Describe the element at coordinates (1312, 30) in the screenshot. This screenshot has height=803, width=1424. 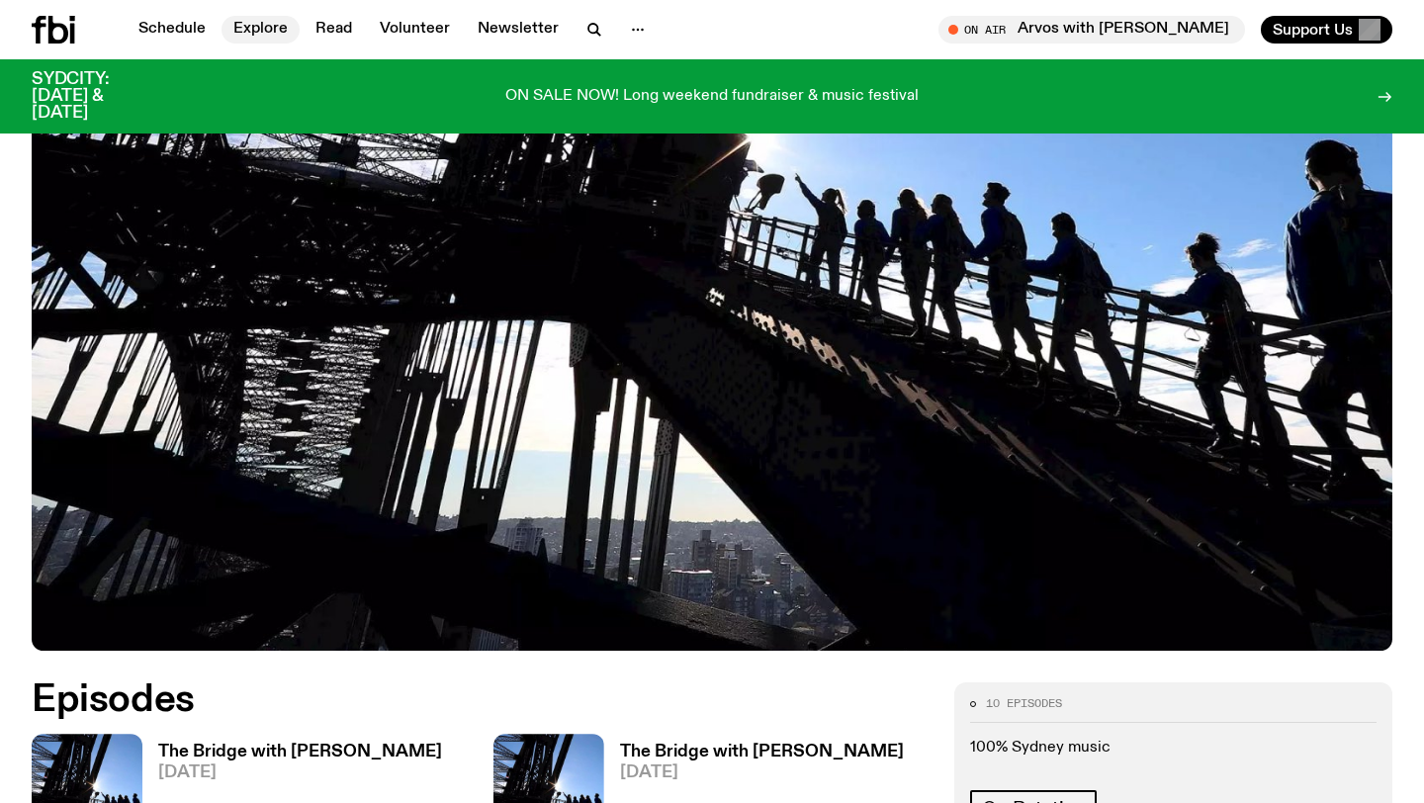
I see `span: Support Us` at that location.